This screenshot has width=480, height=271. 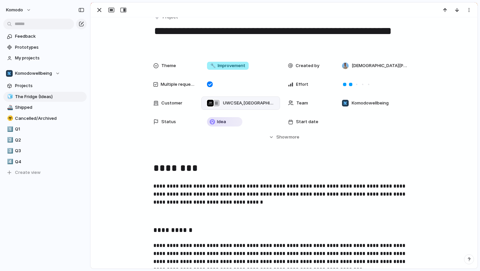 What do you see at coordinates (50, 129) in the screenshot?
I see `span: Q1` at bounding box center [50, 129].